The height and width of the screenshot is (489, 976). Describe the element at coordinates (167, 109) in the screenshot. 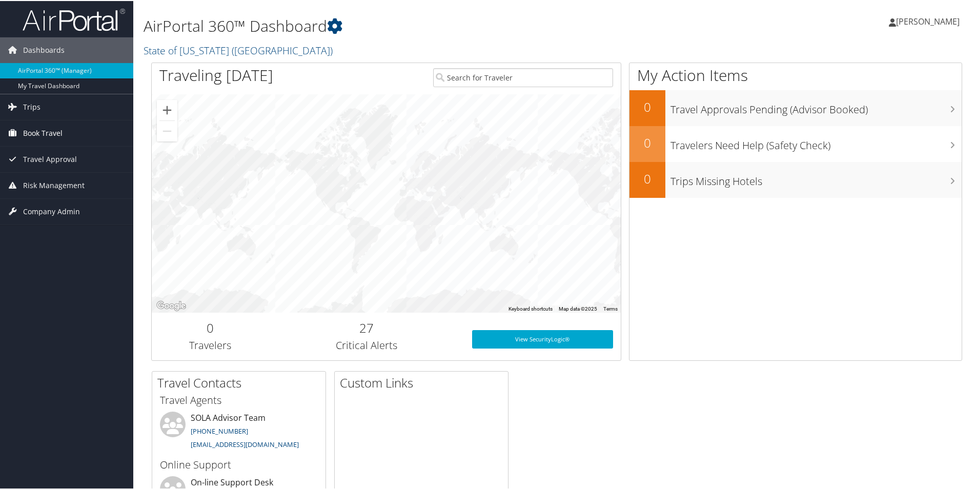

I see `button: Zoom in` at that location.